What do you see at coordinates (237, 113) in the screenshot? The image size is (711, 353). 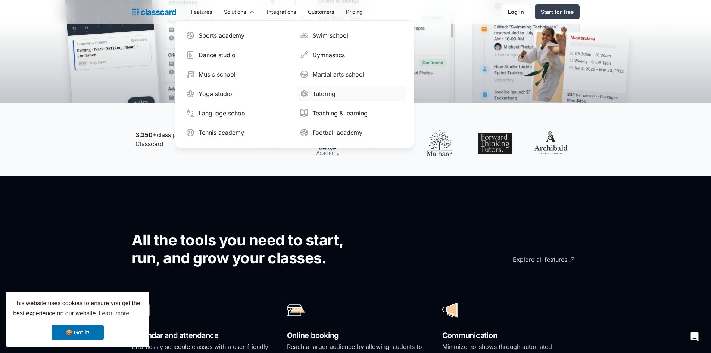 I see `a: Language school` at bounding box center [237, 113].